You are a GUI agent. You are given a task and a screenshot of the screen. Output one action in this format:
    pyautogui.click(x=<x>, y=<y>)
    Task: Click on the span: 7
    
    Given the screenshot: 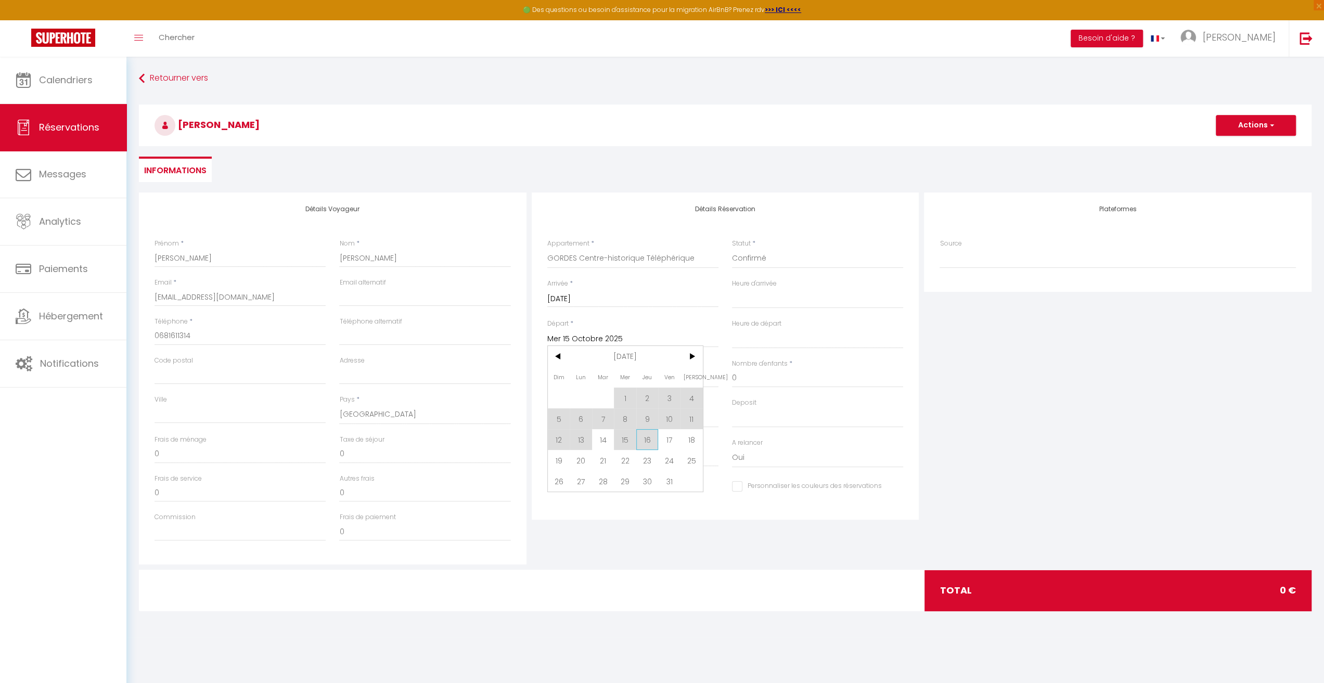 What is the action you would take?
    pyautogui.click(x=603, y=419)
    